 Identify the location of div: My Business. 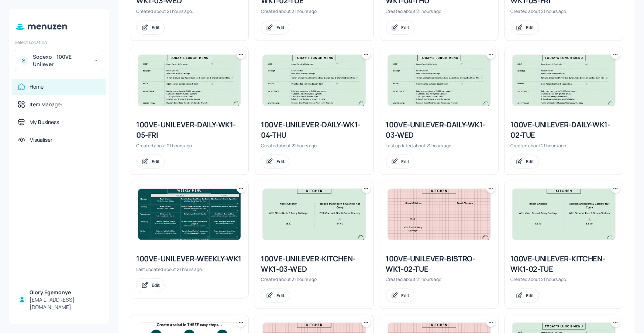
(44, 122).